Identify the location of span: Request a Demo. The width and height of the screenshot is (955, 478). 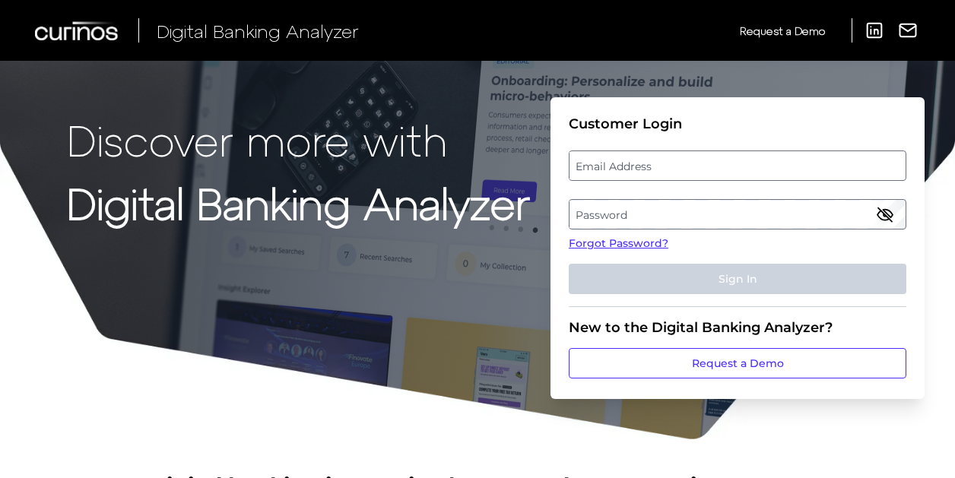
(782, 30).